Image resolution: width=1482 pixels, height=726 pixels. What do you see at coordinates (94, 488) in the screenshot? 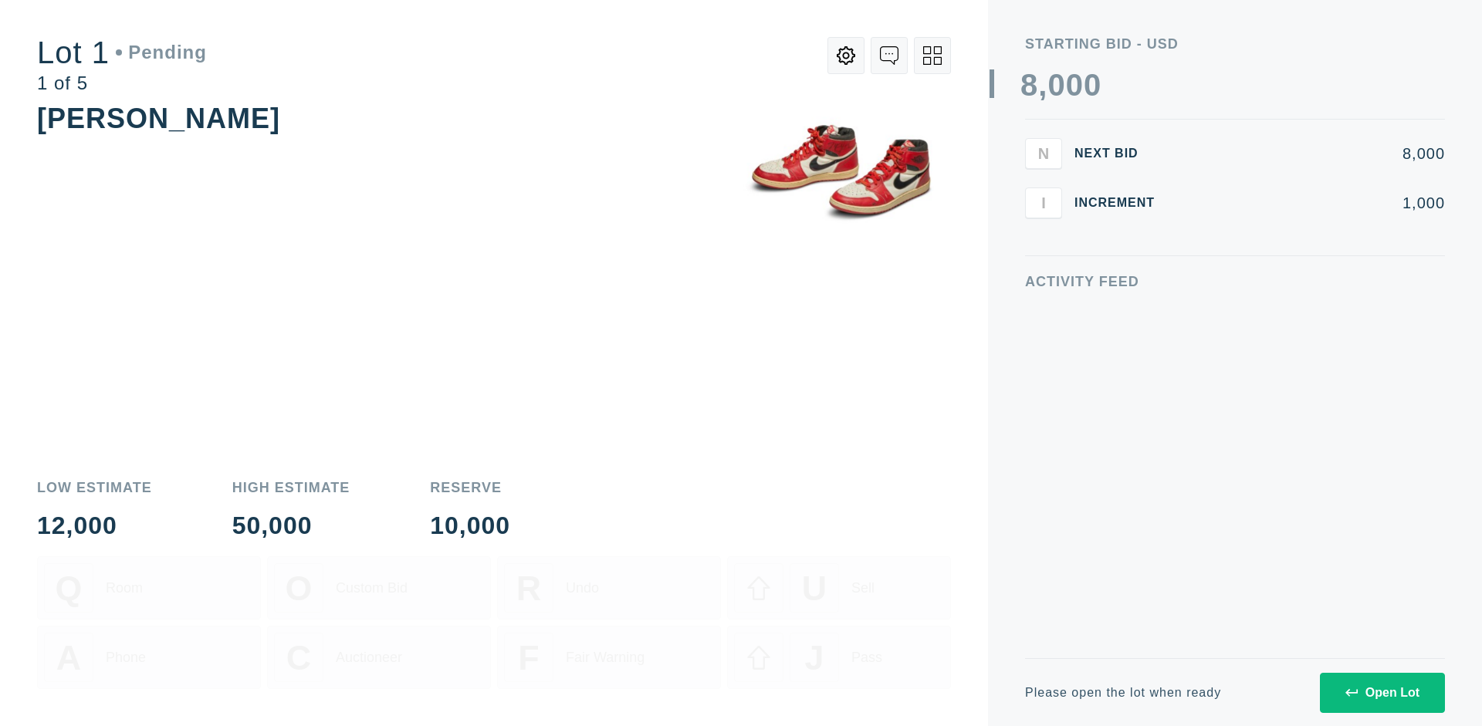
I see `div: Low Estimate` at bounding box center [94, 488].